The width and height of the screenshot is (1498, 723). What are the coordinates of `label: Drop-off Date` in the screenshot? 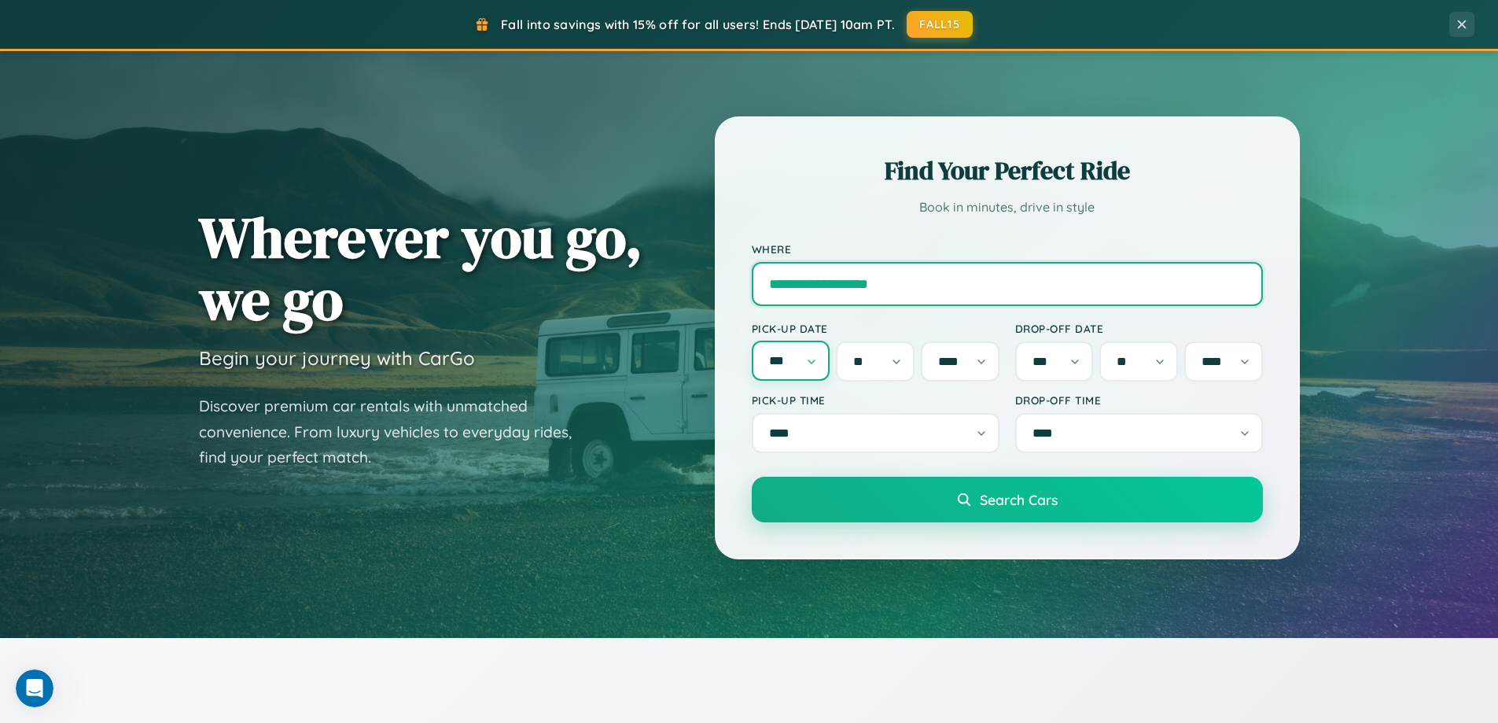 It's located at (1139, 328).